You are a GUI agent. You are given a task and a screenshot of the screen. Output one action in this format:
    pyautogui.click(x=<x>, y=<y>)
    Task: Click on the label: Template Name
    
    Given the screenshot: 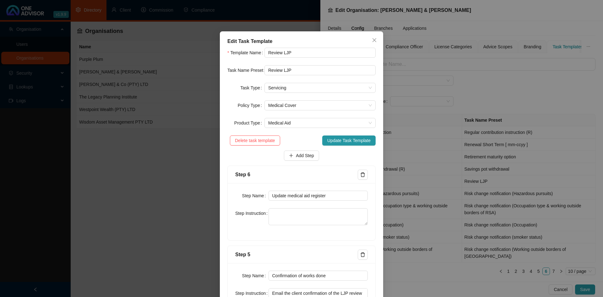 What is the action you would take?
    pyautogui.click(x=246, y=53)
    